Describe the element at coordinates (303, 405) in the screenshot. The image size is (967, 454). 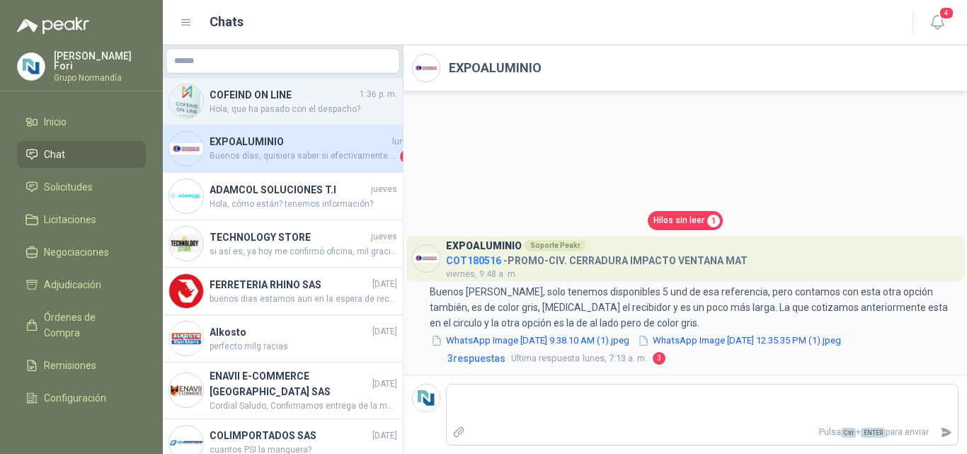
I see `span: Cordial Saludo, Confirmamos entrega de la mercancia.` at that location.